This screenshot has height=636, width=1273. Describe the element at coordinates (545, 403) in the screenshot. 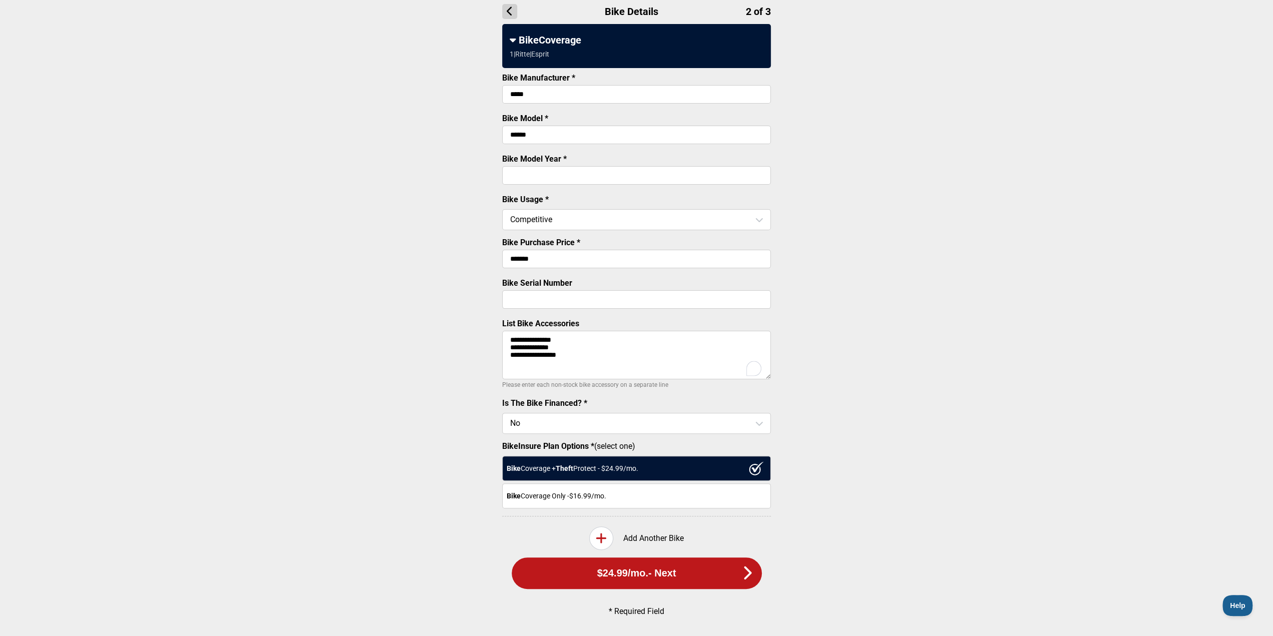

I see `label: Is The Bike Financed? *` at that location.